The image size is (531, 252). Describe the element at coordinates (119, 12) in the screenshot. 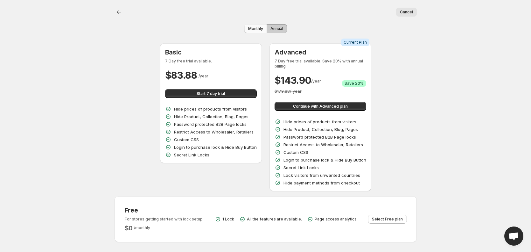

I see `button: back` at that location.